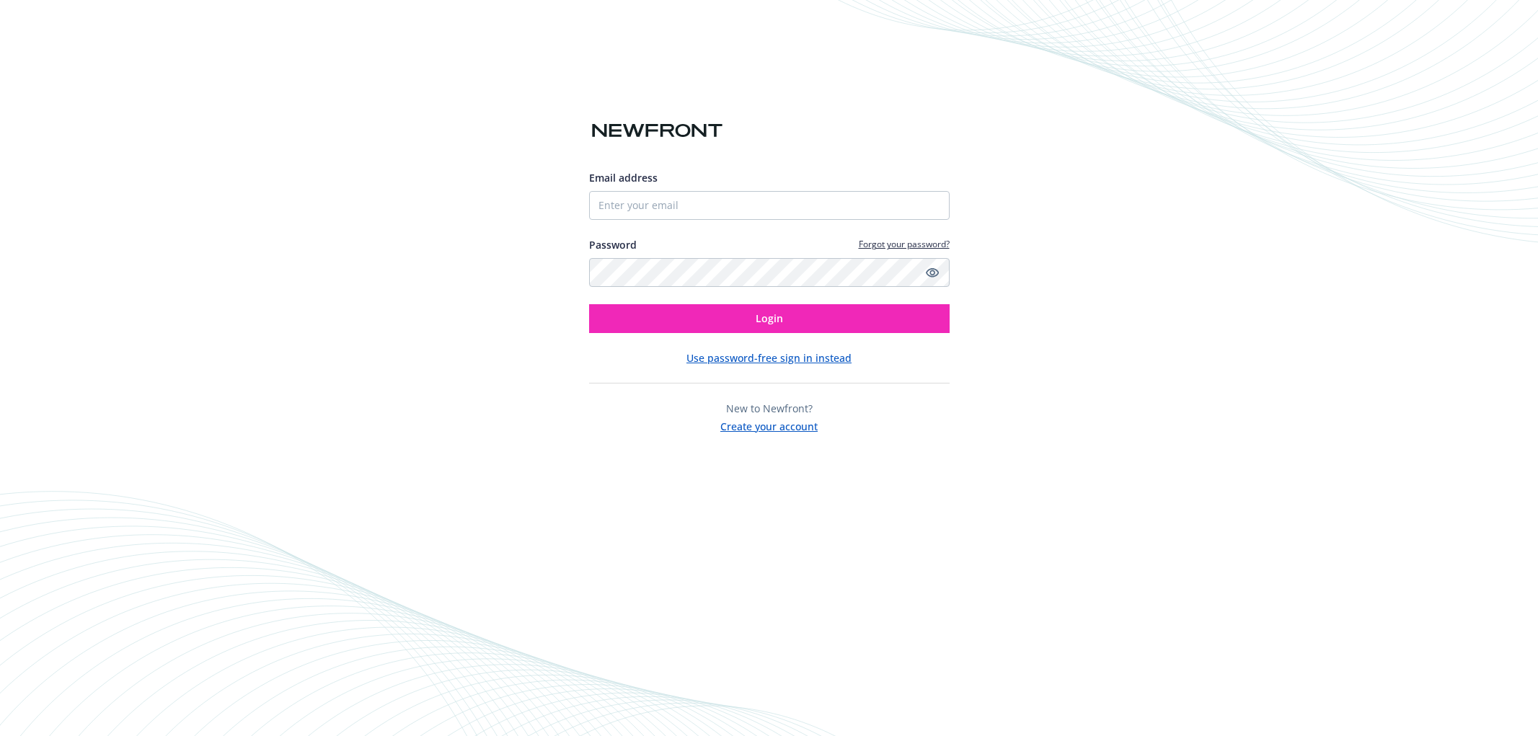  What do you see at coordinates (932, 272) in the screenshot?
I see `a: Show password` at bounding box center [932, 272].